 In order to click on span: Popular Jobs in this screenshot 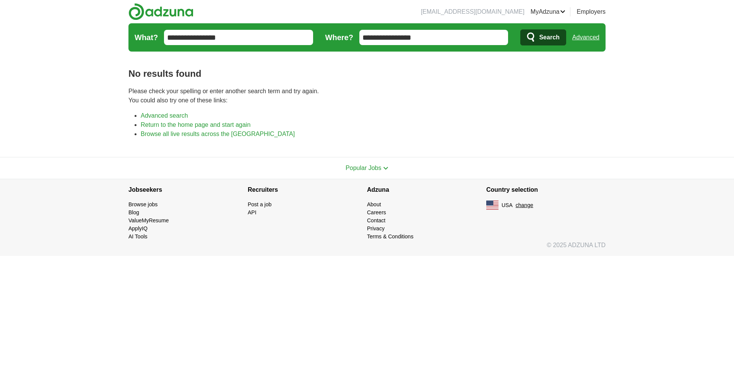, I will do `click(363, 168)`.